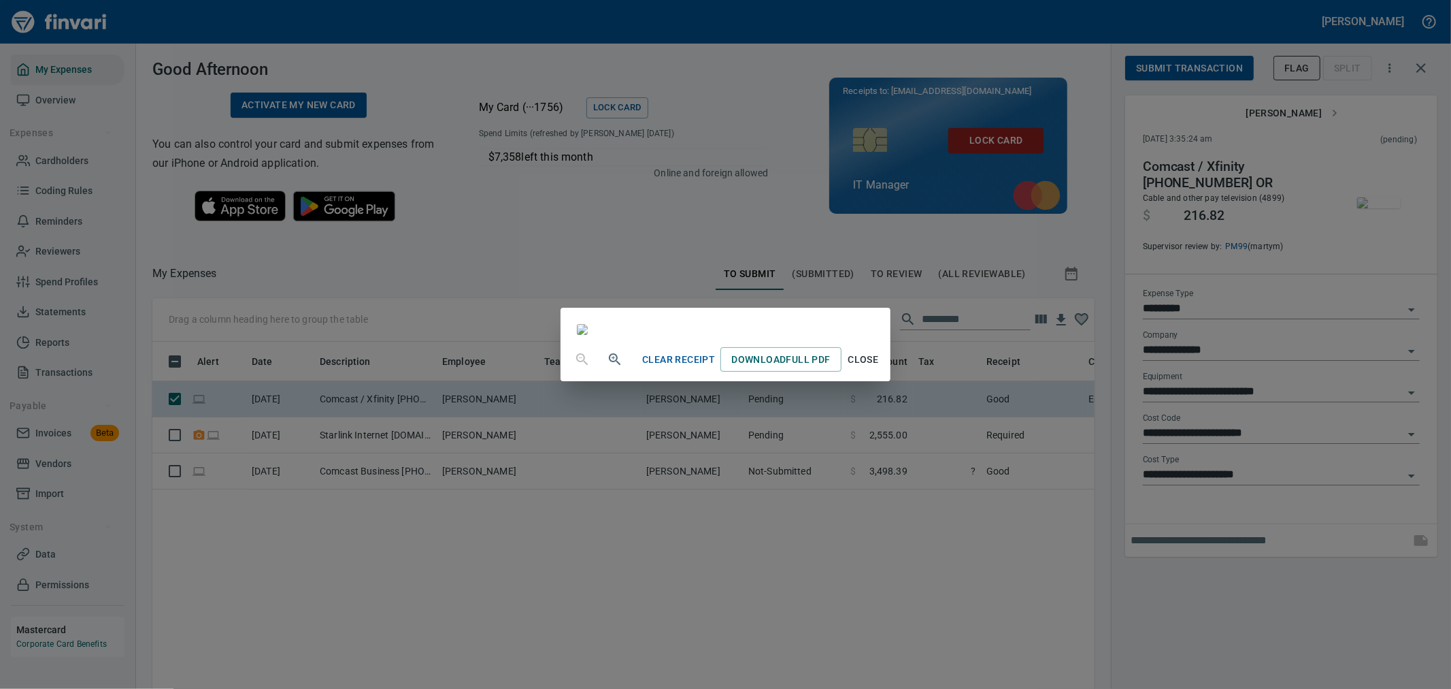 Image resolution: width=1451 pixels, height=689 pixels. Describe the element at coordinates (864, 359) in the screenshot. I see `button: Close` at that location.